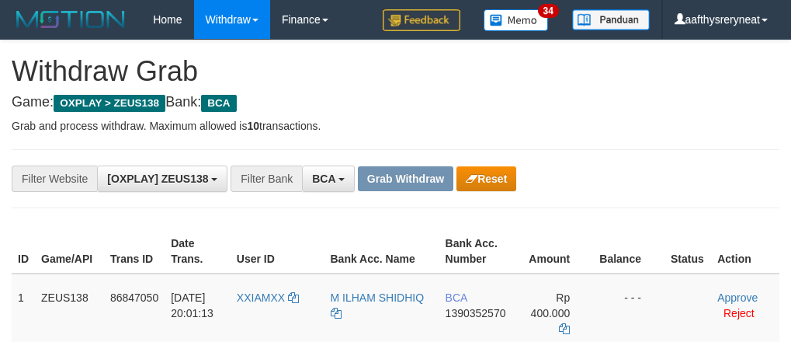 Image resolution: width=791 pixels, height=342 pixels. I want to click on span: 34, so click(548, 11).